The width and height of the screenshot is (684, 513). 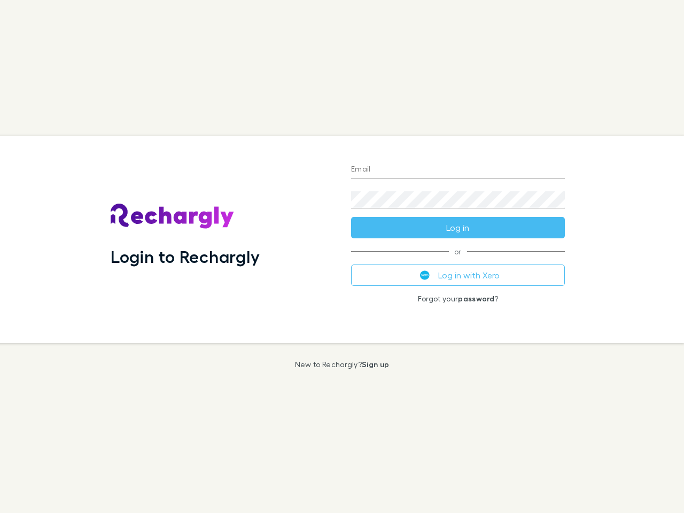 I want to click on button: Log in with Xero, so click(x=458, y=275).